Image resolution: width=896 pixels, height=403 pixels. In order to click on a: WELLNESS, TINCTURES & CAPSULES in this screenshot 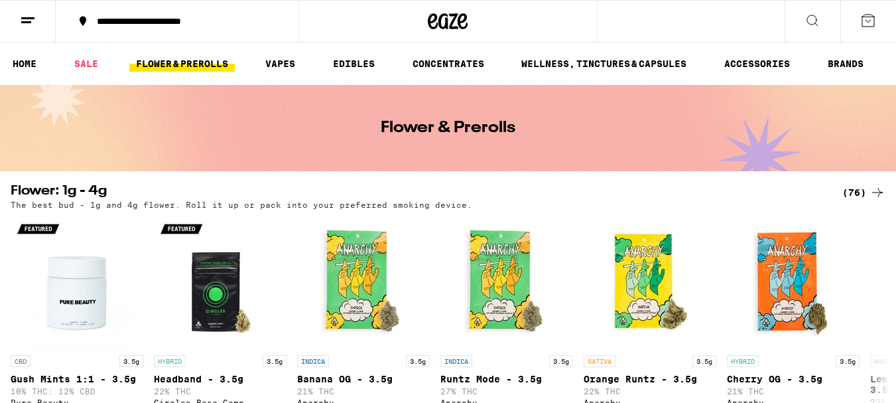, I will do `click(603, 64)`.